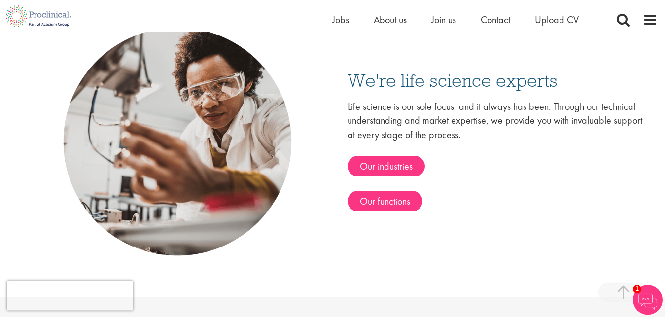 Image resolution: width=665 pixels, height=317 pixels. Describe the element at coordinates (341, 20) in the screenshot. I see `span: Jobs` at that location.